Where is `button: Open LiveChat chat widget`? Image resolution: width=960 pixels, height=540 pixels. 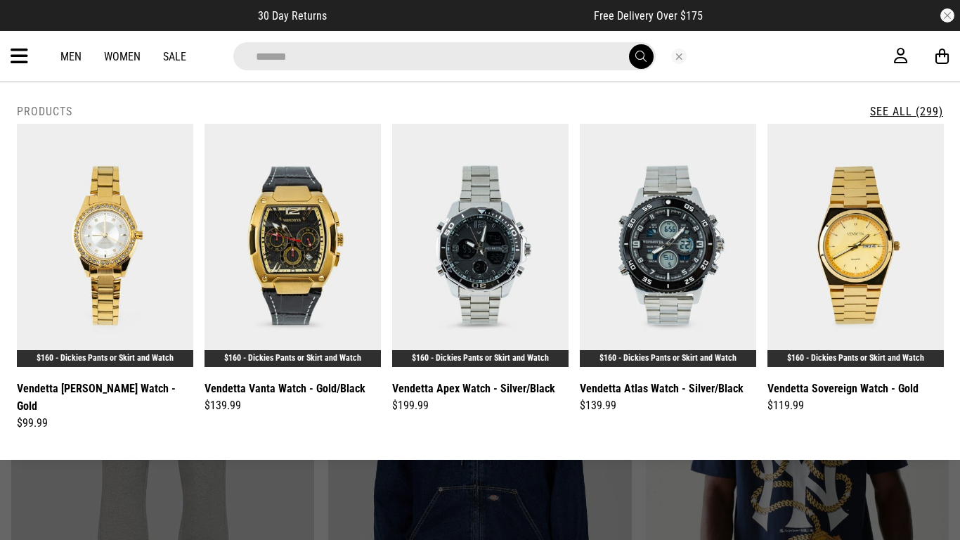 button: Open LiveChat chat widget is located at coordinates (32, 27).